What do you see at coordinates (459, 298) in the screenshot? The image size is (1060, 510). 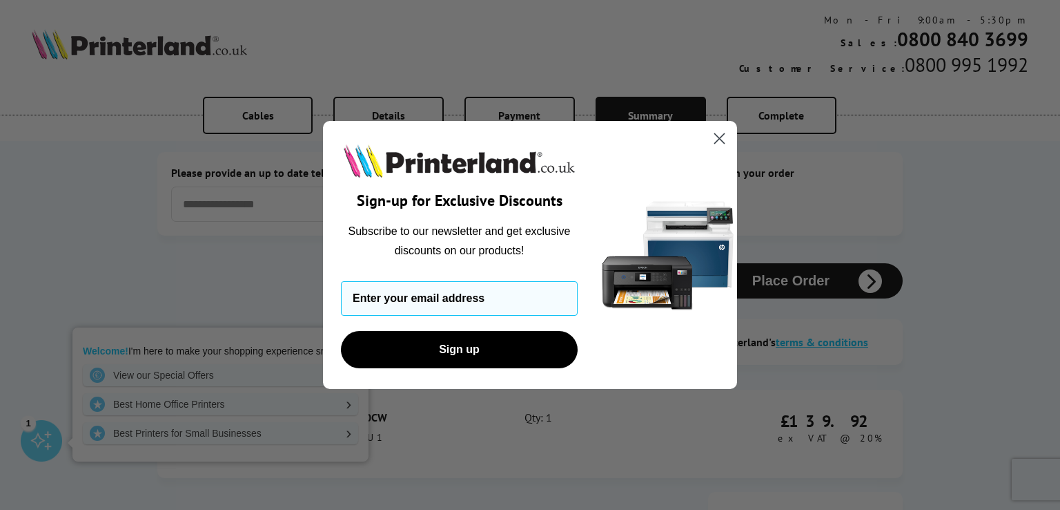 I see `input: Enter your email address` at bounding box center [459, 298].